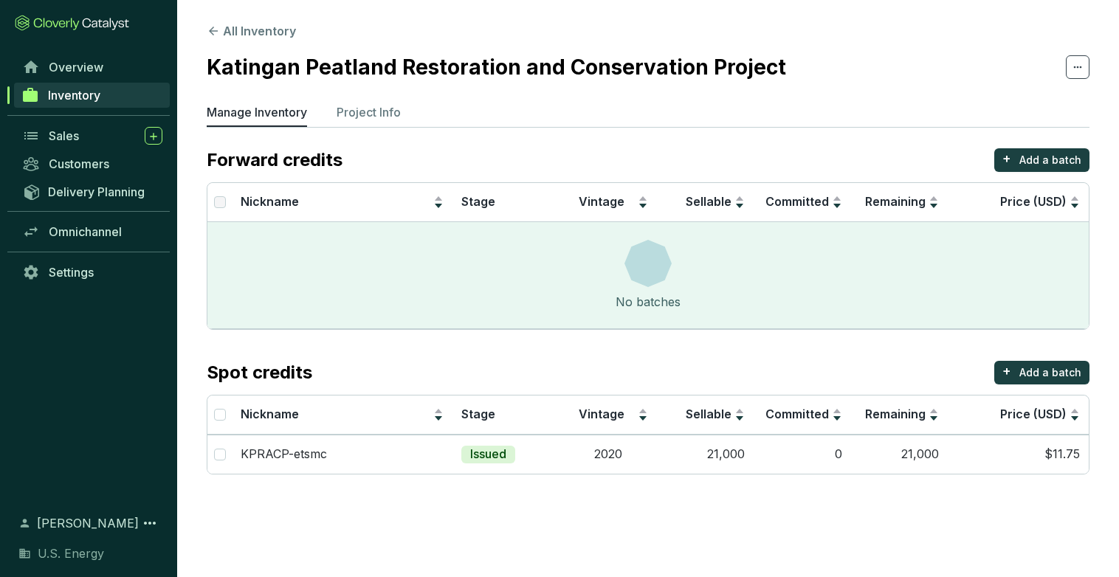 The height and width of the screenshot is (577, 1119). I want to click on button: All Inventory, so click(251, 31).